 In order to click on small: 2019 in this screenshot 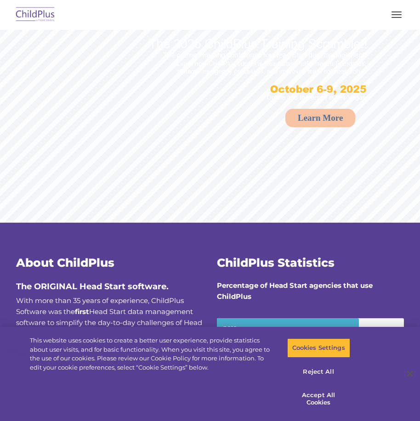, I will do `click(310, 329)`.